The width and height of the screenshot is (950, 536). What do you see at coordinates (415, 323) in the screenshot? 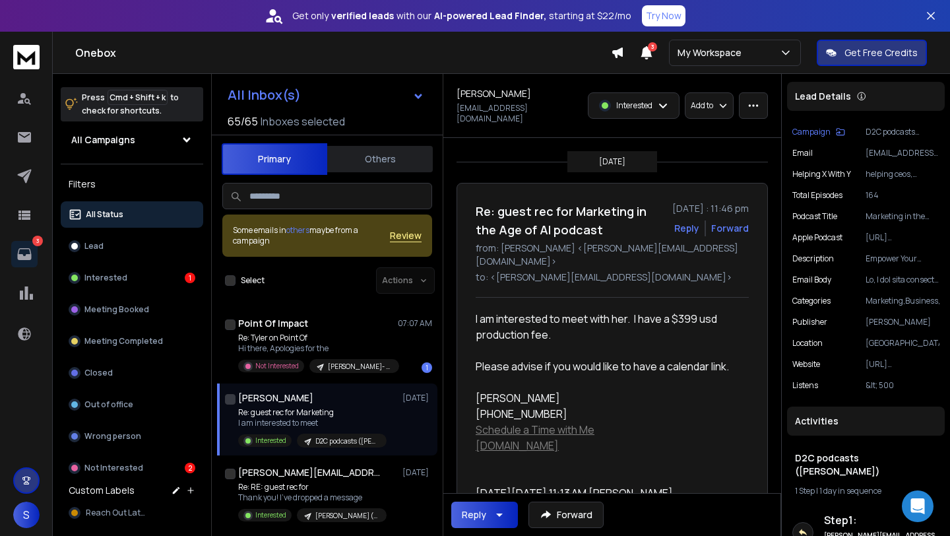
I see `p: 07:07 AM` at bounding box center [415, 323].